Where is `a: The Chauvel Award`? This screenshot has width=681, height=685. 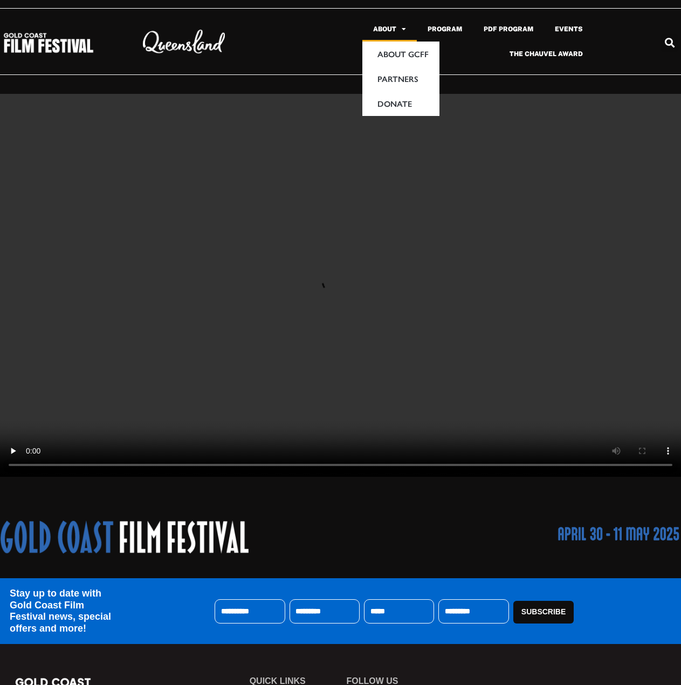
a: The Chauvel Award is located at coordinates (547, 54).